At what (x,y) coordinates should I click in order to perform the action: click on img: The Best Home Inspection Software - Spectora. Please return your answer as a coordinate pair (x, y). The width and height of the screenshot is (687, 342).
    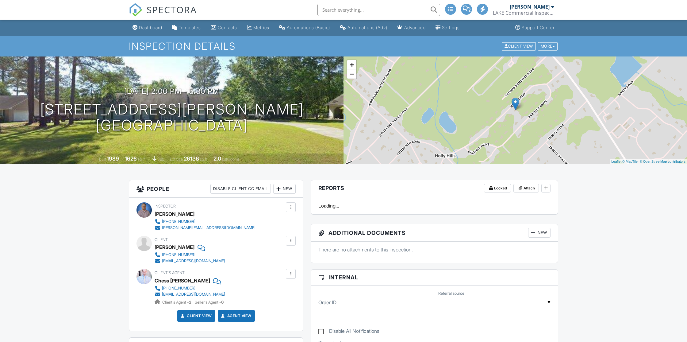
    Looking at the image, I should click on (136, 10).